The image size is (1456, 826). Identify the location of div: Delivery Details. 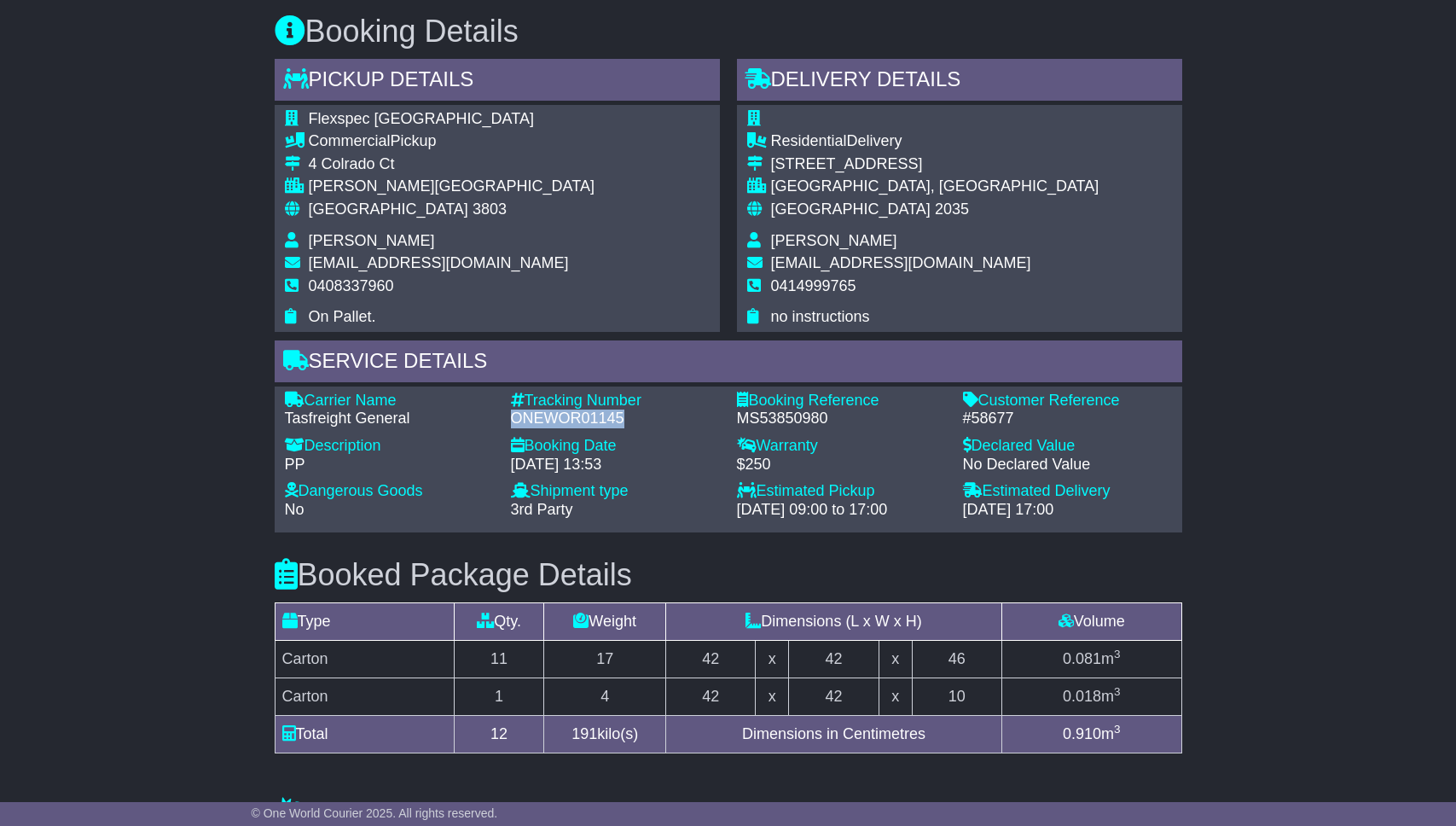
(959, 82).